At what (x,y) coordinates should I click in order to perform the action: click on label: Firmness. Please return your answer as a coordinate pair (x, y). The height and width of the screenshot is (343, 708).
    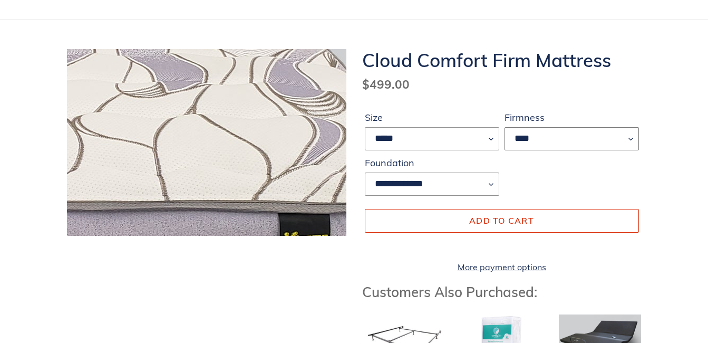
    Looking at the image, I should click on (571, 117).